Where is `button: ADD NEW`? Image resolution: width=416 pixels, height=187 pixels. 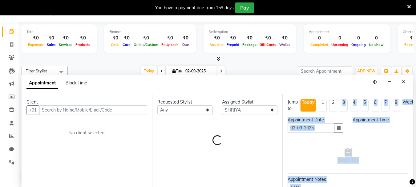 button: ADD NEW is located at coordinates (366, 71).